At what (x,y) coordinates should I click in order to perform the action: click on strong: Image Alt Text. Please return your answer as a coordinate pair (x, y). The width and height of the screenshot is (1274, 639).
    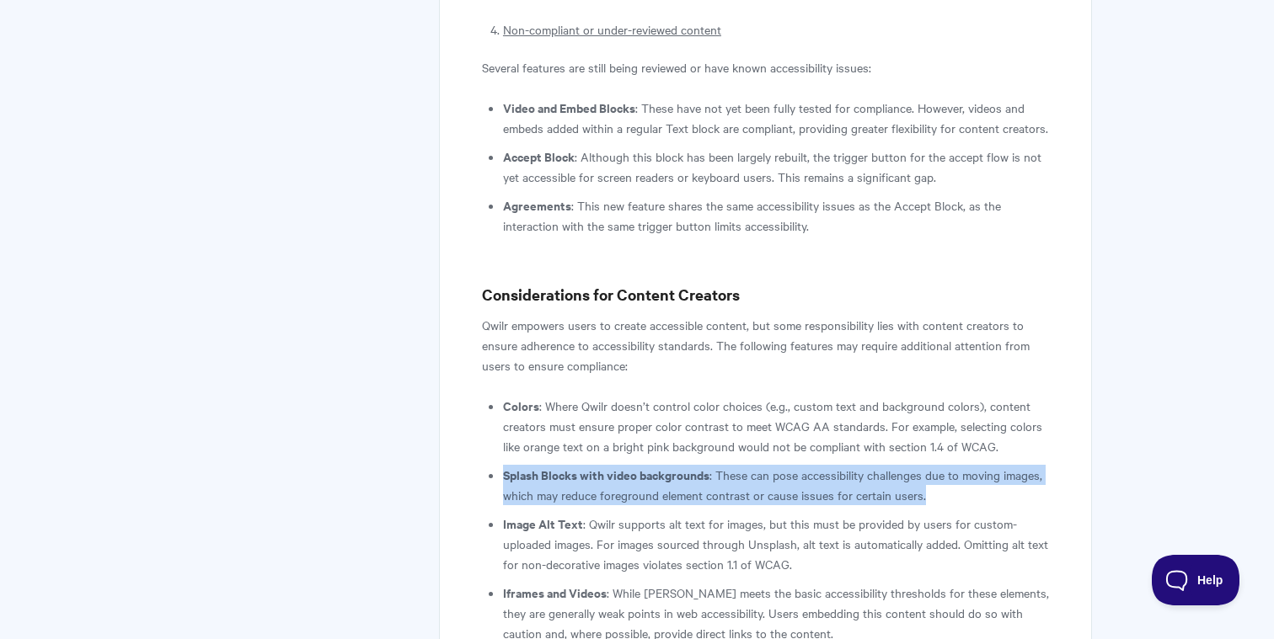
    Looking at the image, I should click on (542, 523).